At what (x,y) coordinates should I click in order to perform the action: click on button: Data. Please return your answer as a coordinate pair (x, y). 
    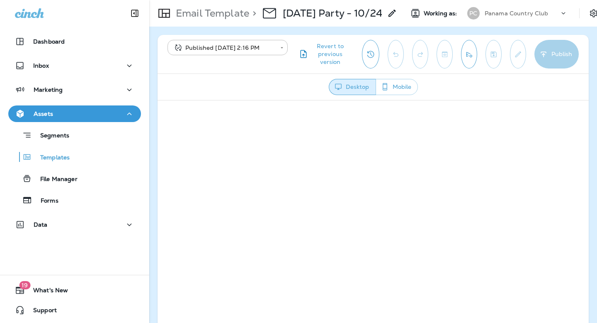
    Looking at the image, I should click on (75, 224).